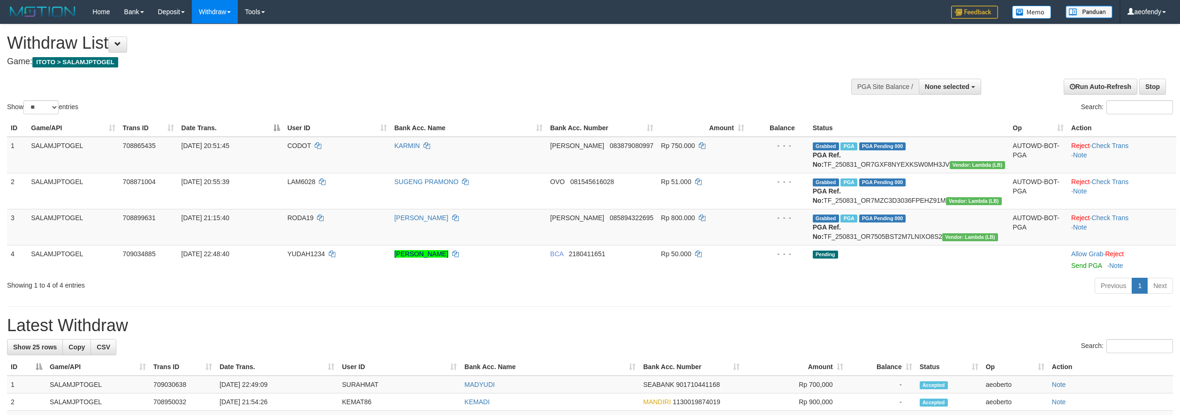 This screenshot has width=1180, height=415. Describe the element at coordinates (103, 347) in the screenshot. I see `span: CSV` at that location.